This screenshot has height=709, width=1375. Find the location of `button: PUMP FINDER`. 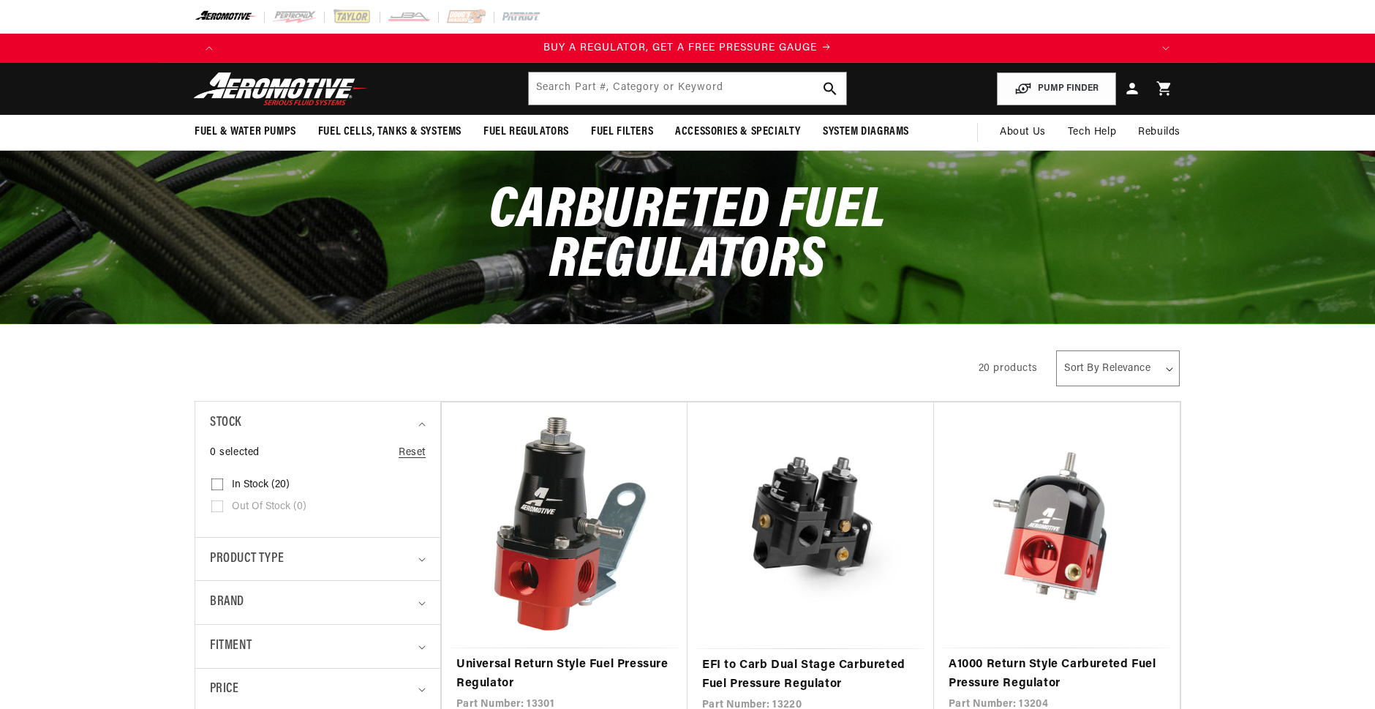

button: PUMP FINDER is located at coordinates (1056, 89).